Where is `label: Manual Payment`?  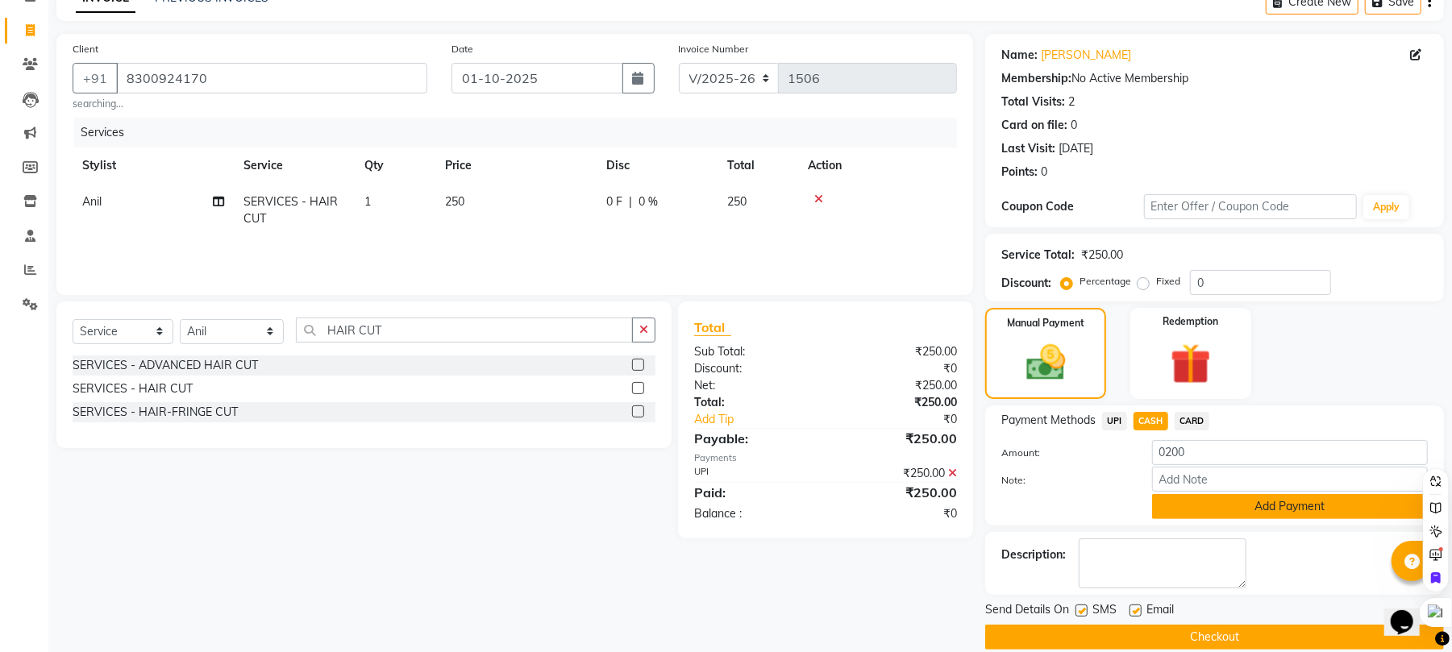
label: Manual Payment is located at coordinates (1046, 323).